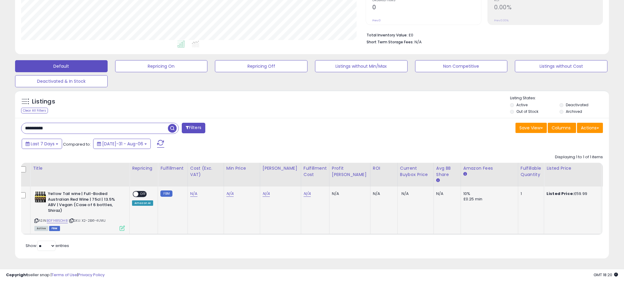 The height and width of the screenshot is (281, 624). What do you see at coordinates (55, 275) in the screenshot?
I see `div: seller snap | |` at bounding box center [55, 275].